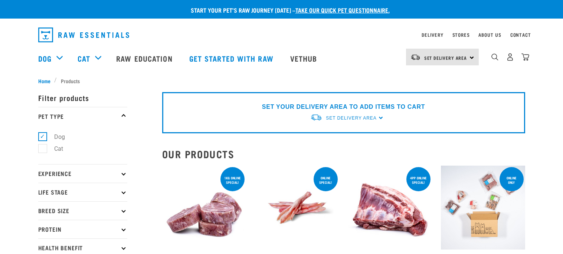  Describe the element at coordinates (325, 180) in the screenshot. I see `div: ONLINE SPECIAL!` at that location.